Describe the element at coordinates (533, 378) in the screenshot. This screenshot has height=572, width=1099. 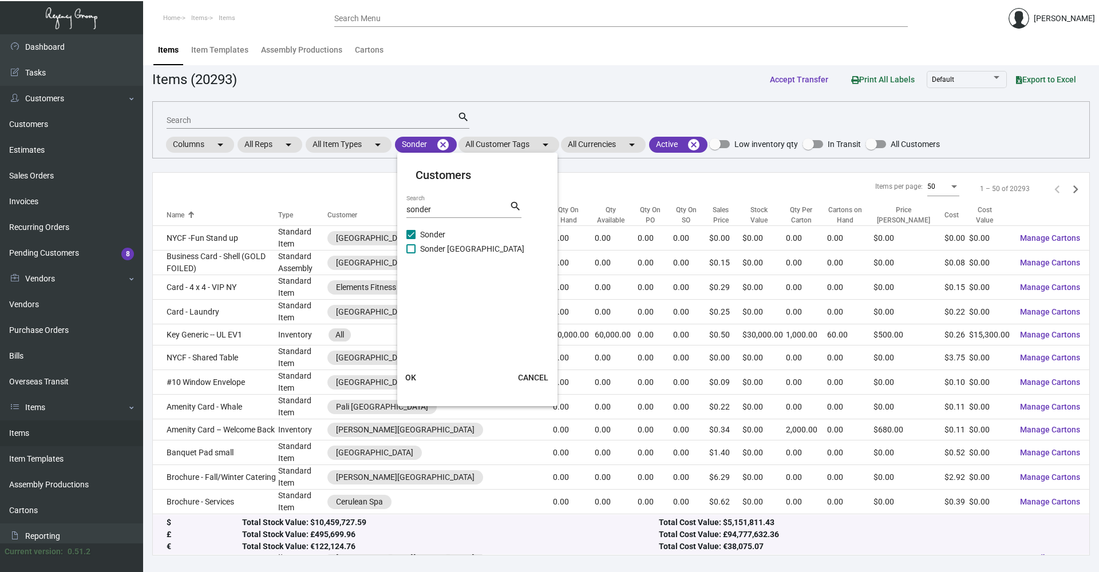
I see `button: CANCEL` at that location.